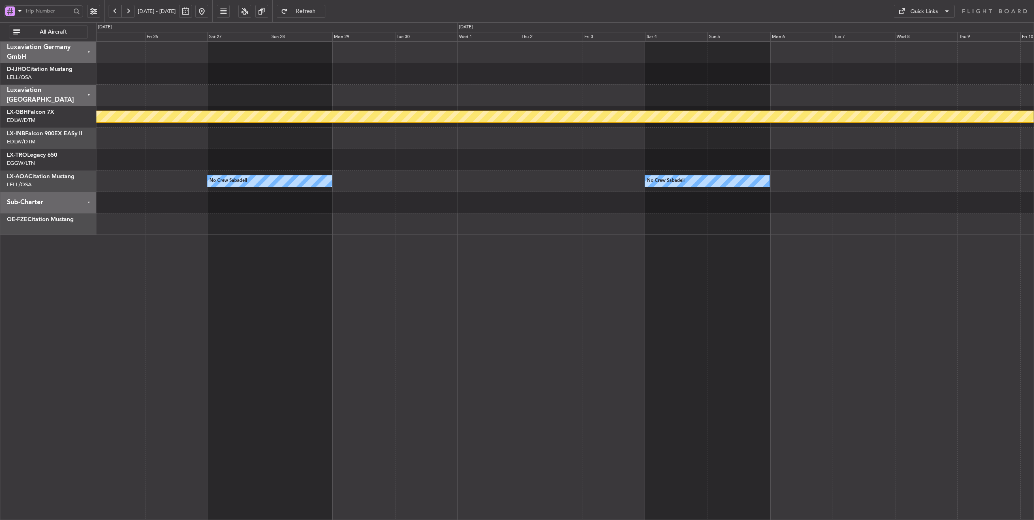  I want to click on a: LX-AOACitation Mustang, so click(41, 177).